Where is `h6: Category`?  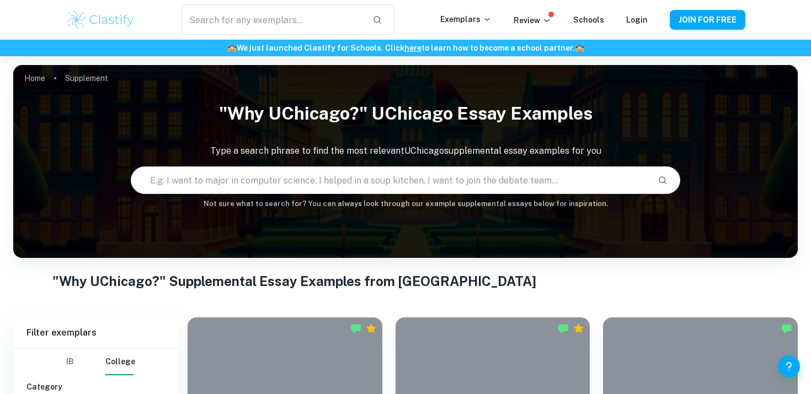
h6: Category is located at coordinates (96, 387).